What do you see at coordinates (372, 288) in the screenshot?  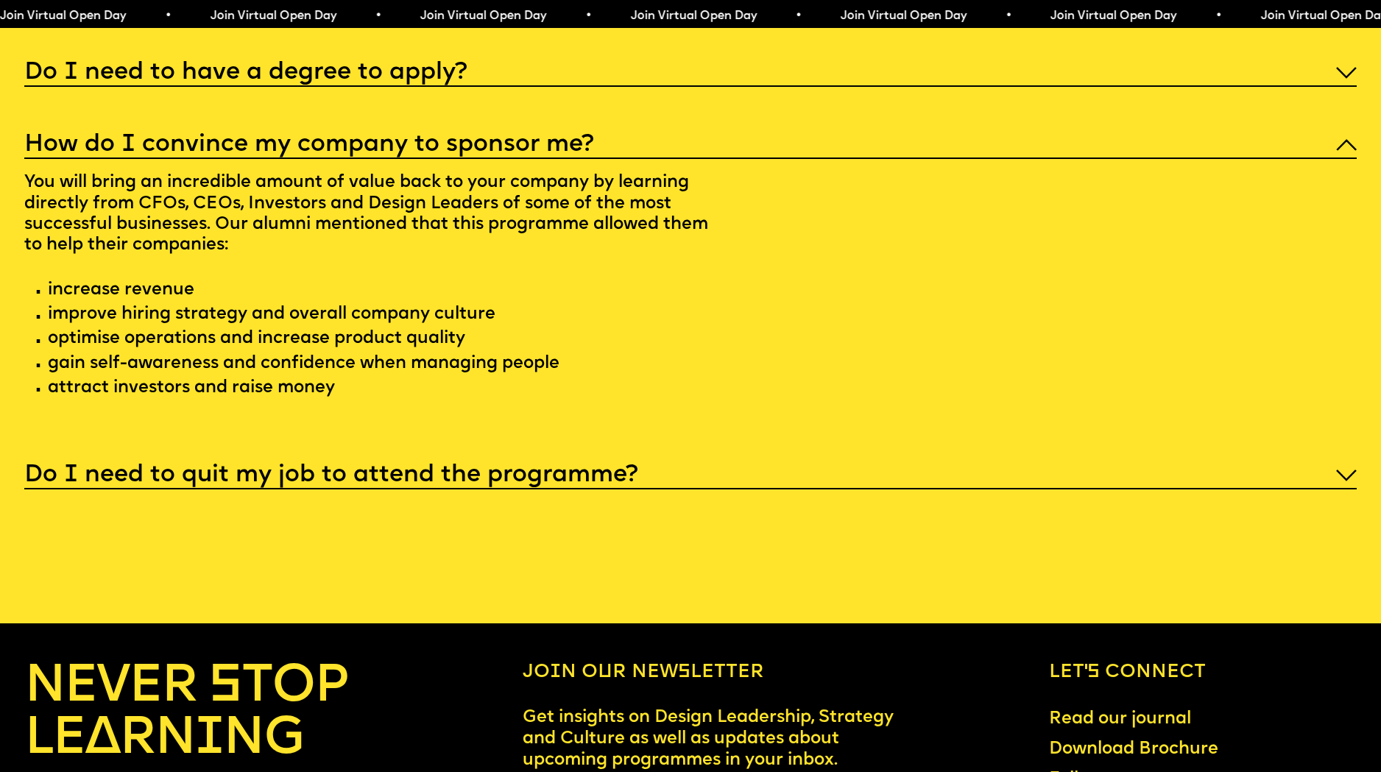 I see `p: You will bring an incredible amount of value back to your company by learning directly from CFOs,...` at bounding box center [372, 288].